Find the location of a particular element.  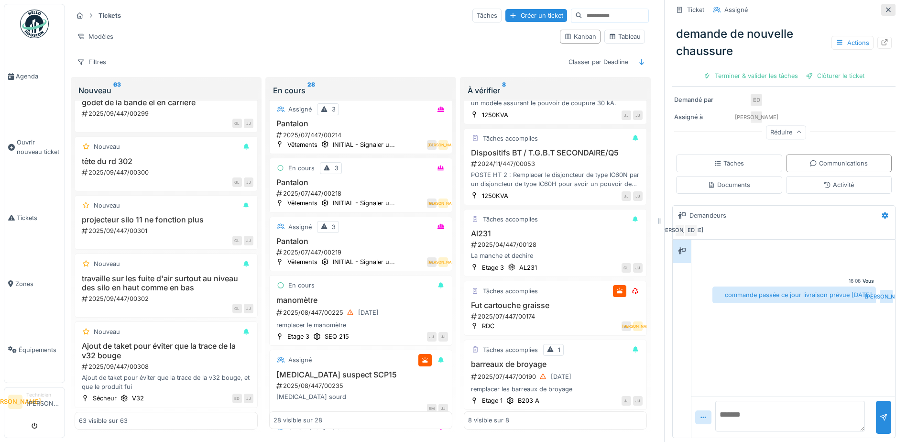

div: 2024/11/447/00053 is located at coordinates (556, 164).